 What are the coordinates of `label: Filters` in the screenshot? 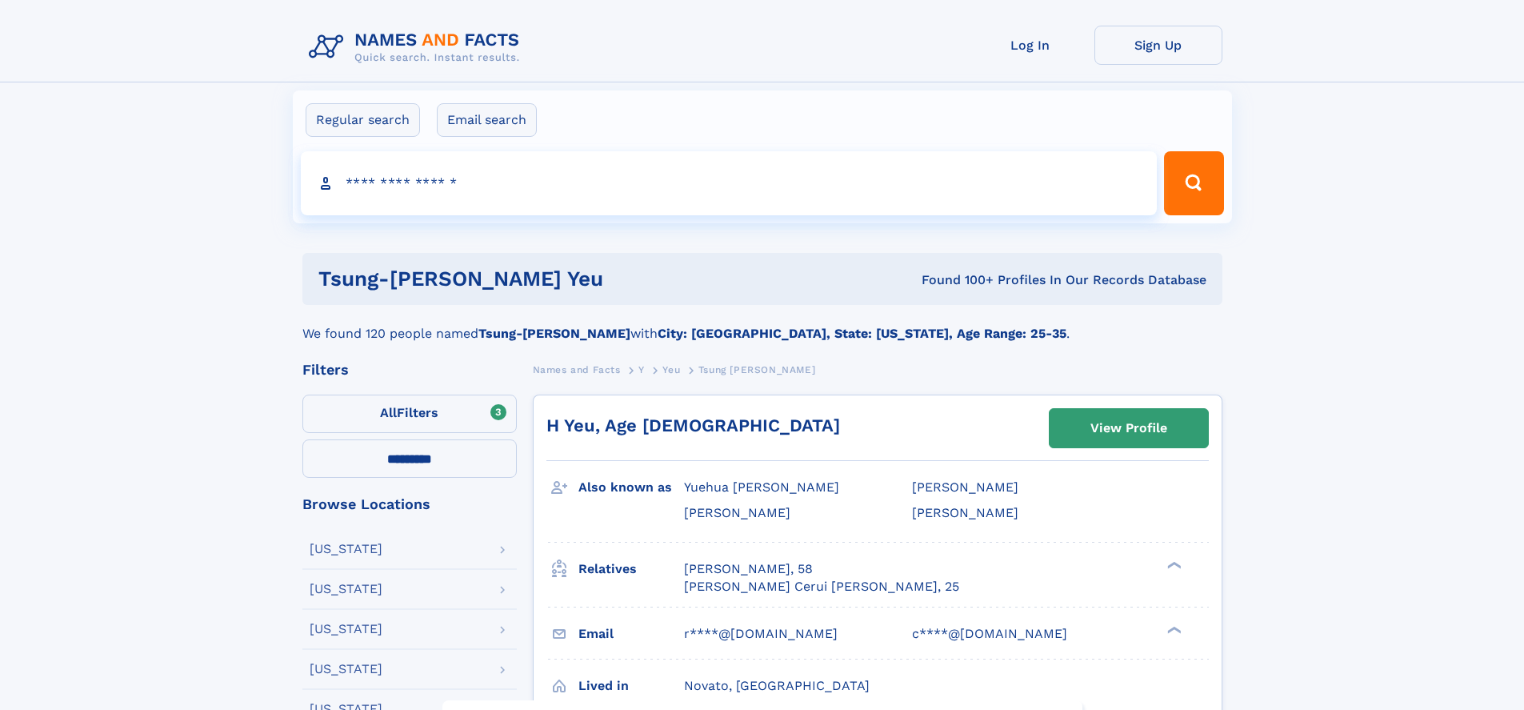 It's located at (410, 414).